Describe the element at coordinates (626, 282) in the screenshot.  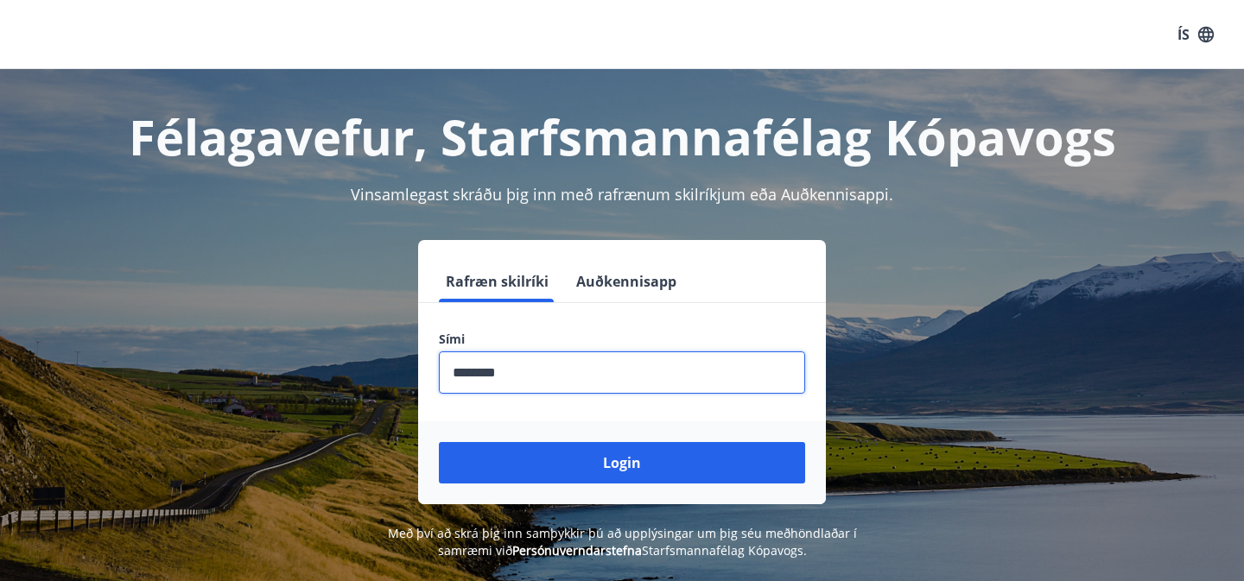
I see `button: Auðkennisapp` at that location.